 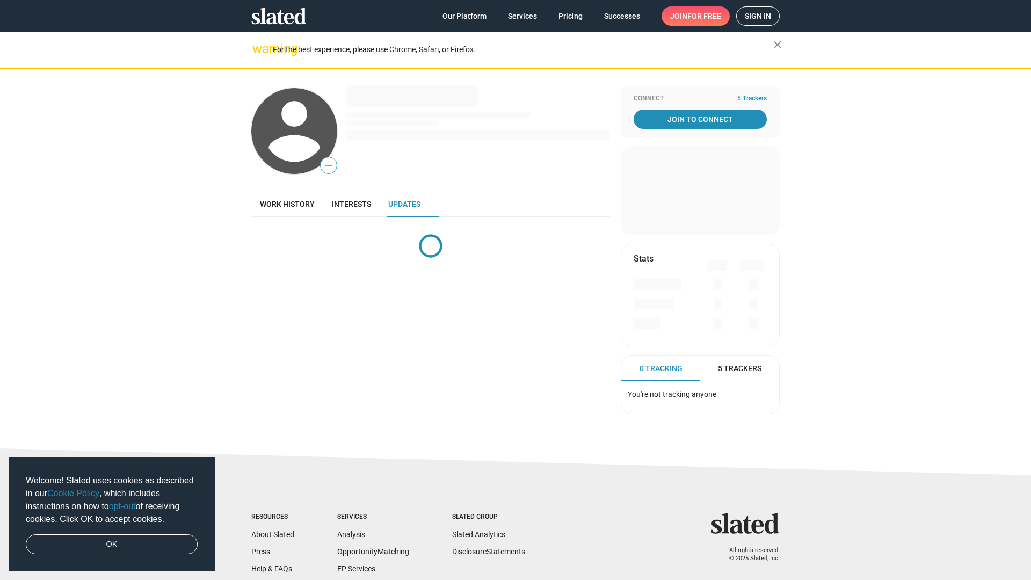 What do you see at coordinates (696, 16) in the screenshot?
I see `span: Join` at bounding box center [696, 16].